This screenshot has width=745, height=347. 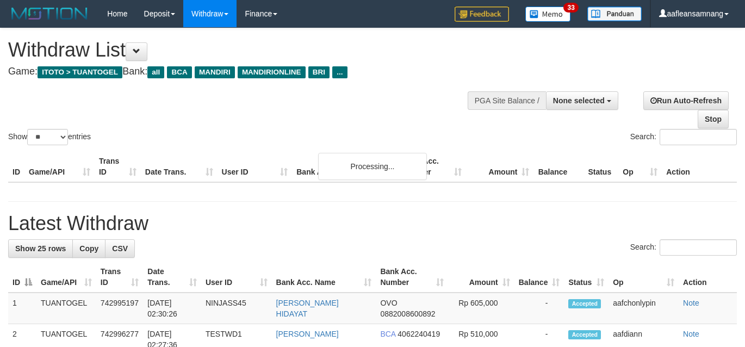 I want to click on td: Rp 605,000, so click(x=480, y=308).